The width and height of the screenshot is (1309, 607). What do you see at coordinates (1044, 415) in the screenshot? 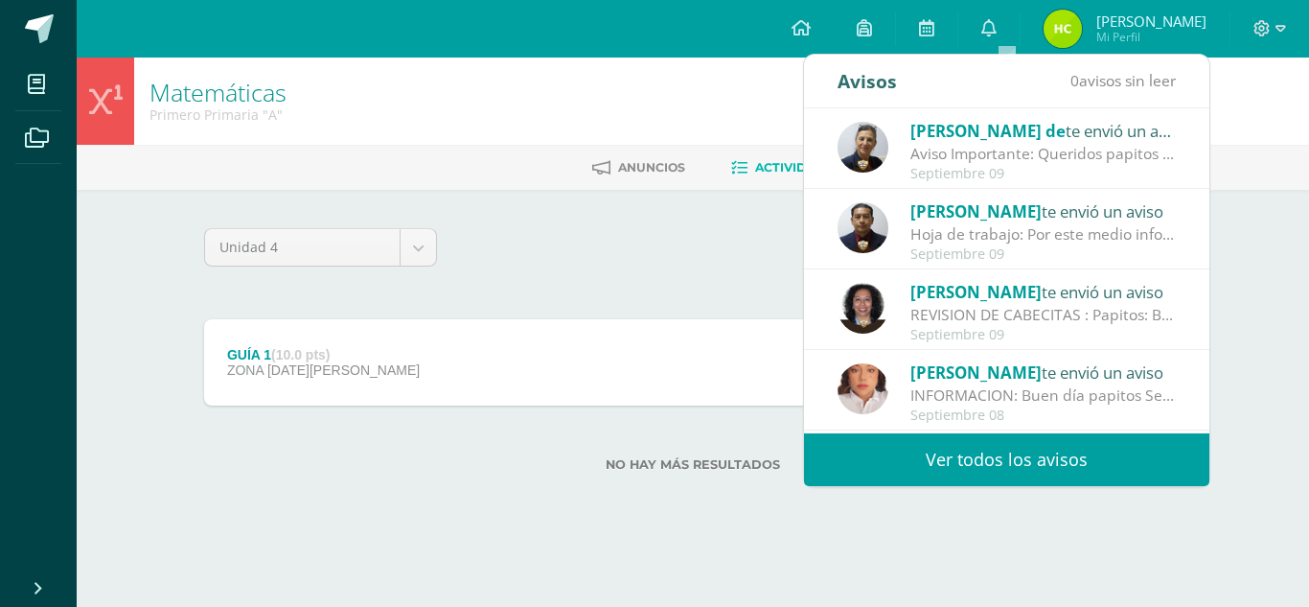
I see `div: Septiembre 08` at bounding box center [1044, 415].